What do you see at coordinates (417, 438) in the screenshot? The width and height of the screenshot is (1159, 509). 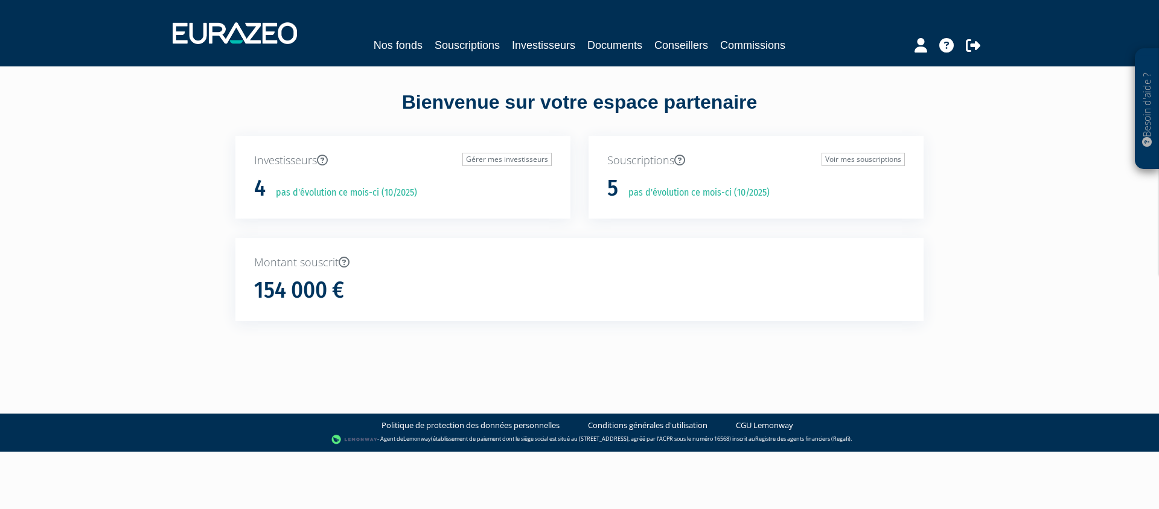 I see `a: Lemonway` at bounding box center [417, 438].